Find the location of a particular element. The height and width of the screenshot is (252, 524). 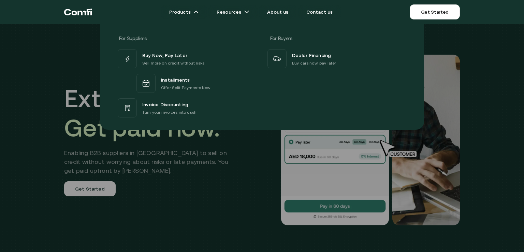

span: Invoice Discounting is located at coordinates (165, 104).